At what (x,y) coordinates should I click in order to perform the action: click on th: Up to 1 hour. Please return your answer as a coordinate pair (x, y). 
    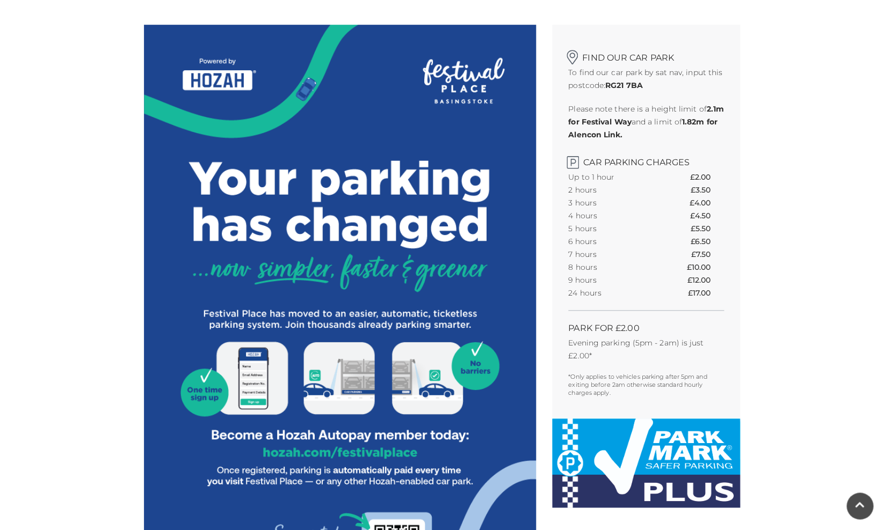
    Looking at the image, I should click on (611, 177).